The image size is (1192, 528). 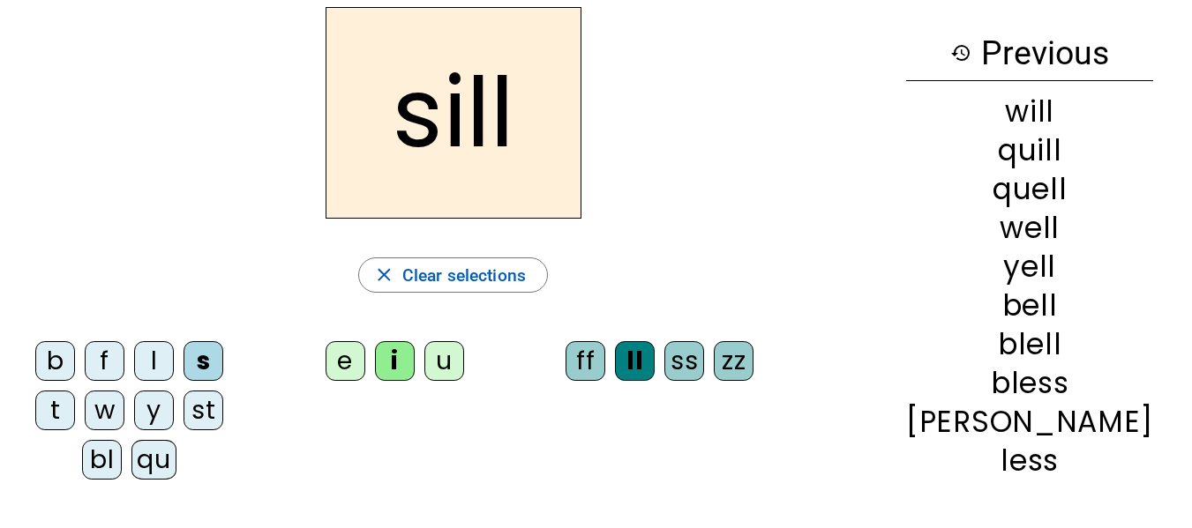 I want to click on div: bl, so click(x=101, y=460).